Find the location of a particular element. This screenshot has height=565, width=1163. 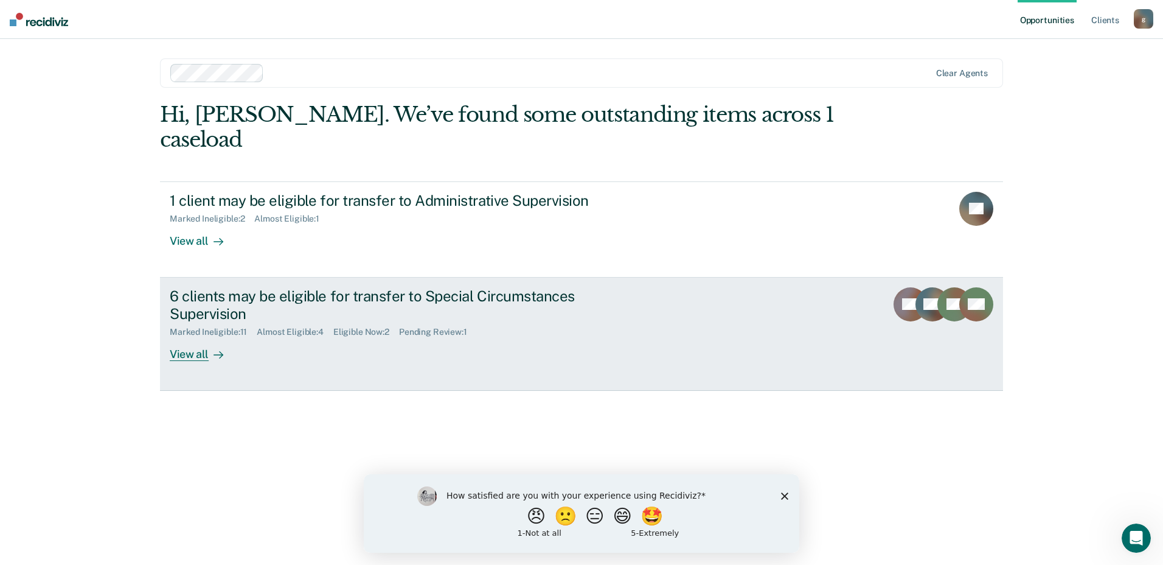

div: Marked Ineligible : 2 is located at coordinates (212, 218).